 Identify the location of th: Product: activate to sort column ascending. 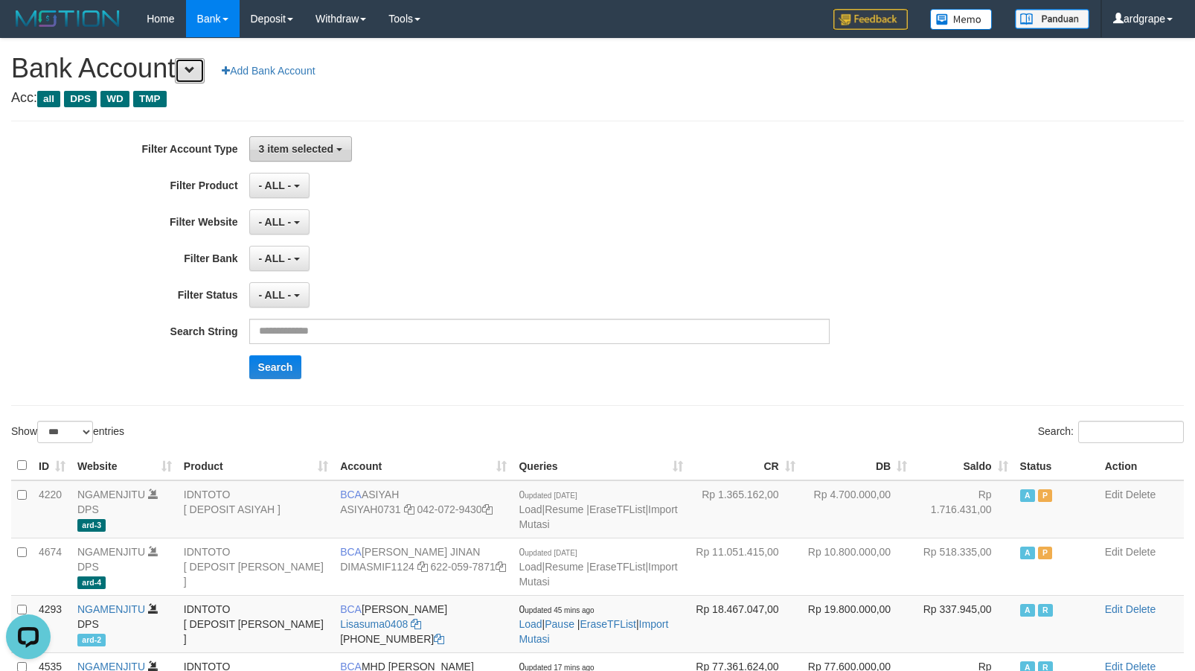
(256, 465).